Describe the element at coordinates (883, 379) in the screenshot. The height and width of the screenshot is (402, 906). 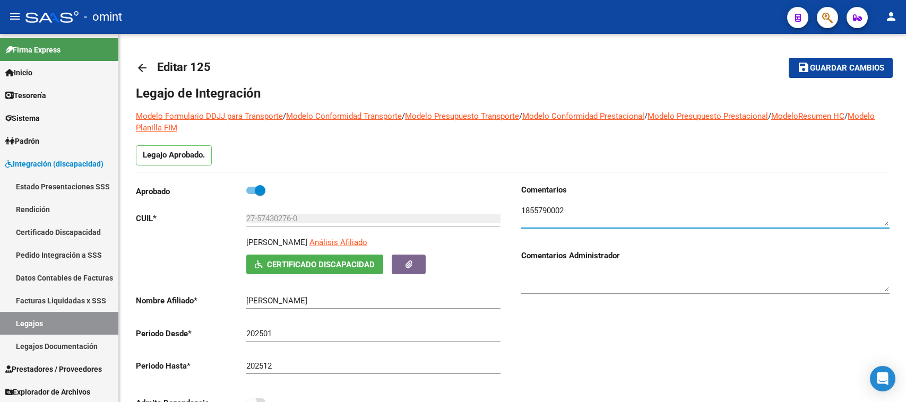
I see `div: Open Intercom Messenger` at that location.